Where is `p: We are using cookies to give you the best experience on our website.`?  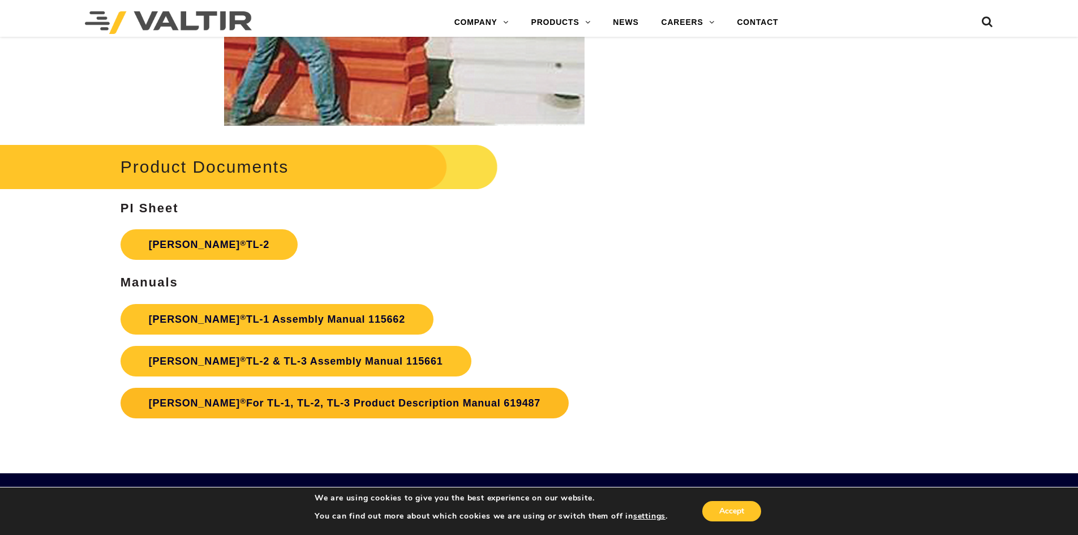 p: We are using cookies to give you the best experience on our website. is located at coordinates (491, 498).